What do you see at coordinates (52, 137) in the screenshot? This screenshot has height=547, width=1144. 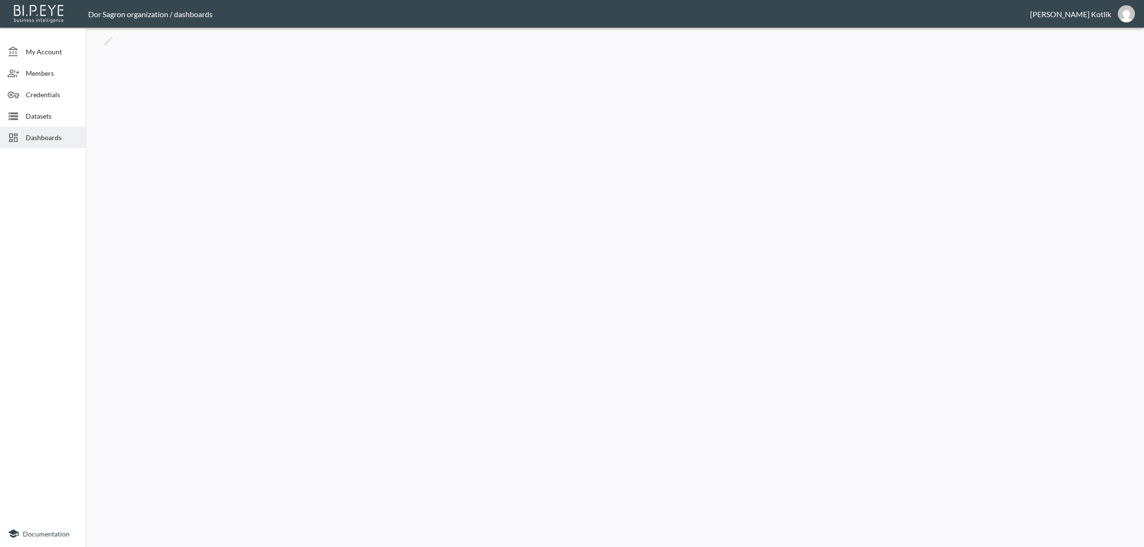 I see `span: Dashboards` at bounding box center [52, 137].